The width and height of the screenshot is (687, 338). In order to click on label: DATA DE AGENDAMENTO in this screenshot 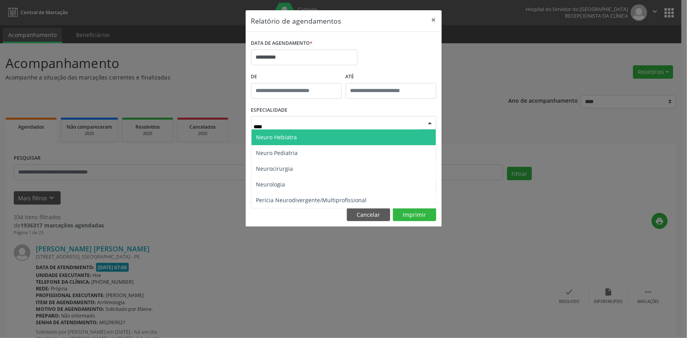, I will do `click(282, 43)`.